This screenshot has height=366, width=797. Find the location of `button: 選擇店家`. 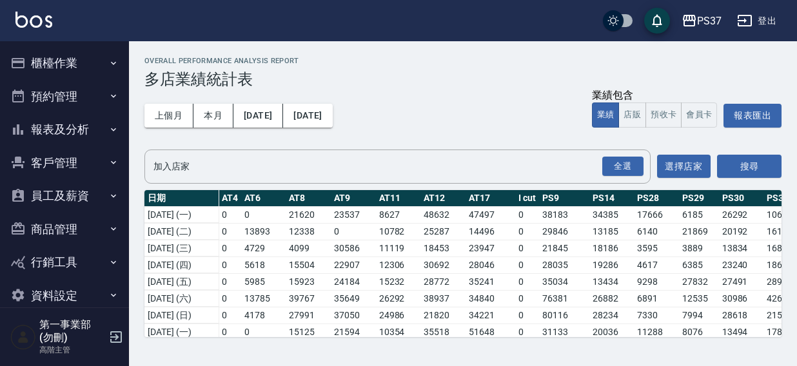

button: 選擇店家 is located at coordinates (683, 166).